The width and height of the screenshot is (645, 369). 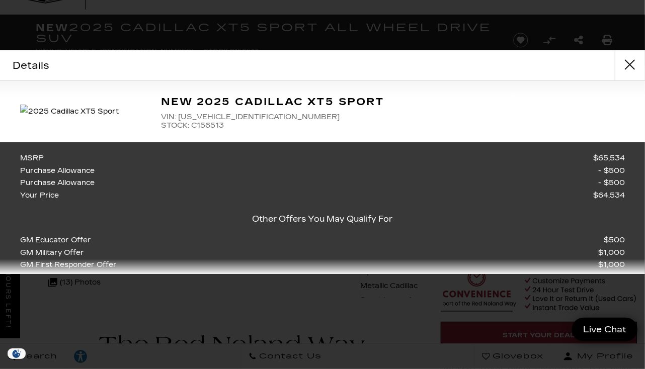 What do you see at coordinates (322, 265) in the screenshot?
I see `a: GM First Responder Offer $1,000` at bounding box center [322, 265].